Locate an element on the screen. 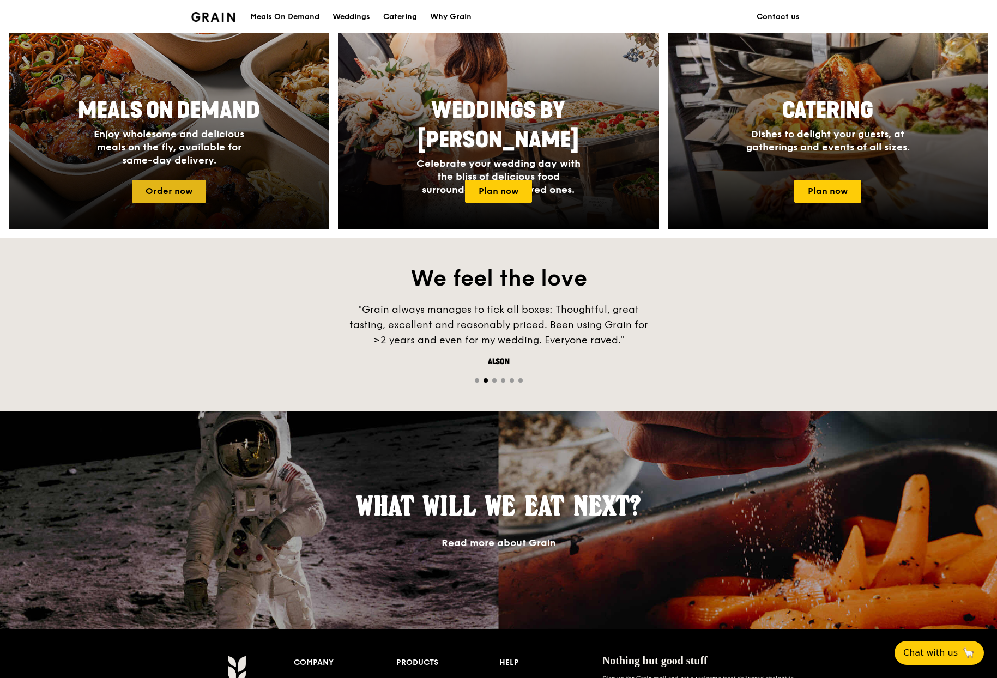 Image resolution: width=997 pixels, height=678 pixels. div: Why Grain is located at coordinates (451, 17).